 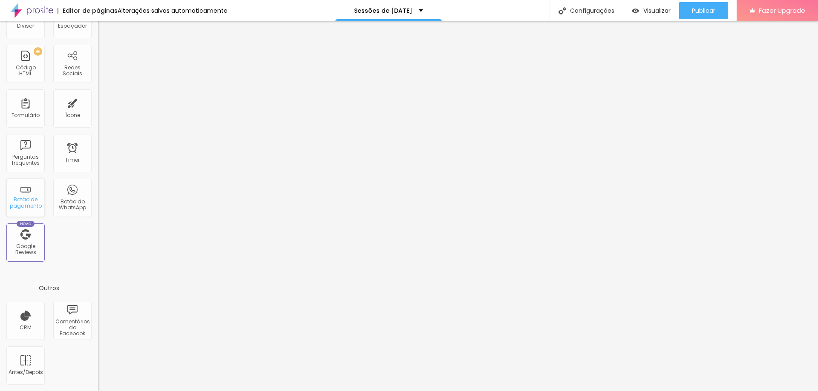 I want to click on div: Perguntas frequentes, so click(x=25, y=160).